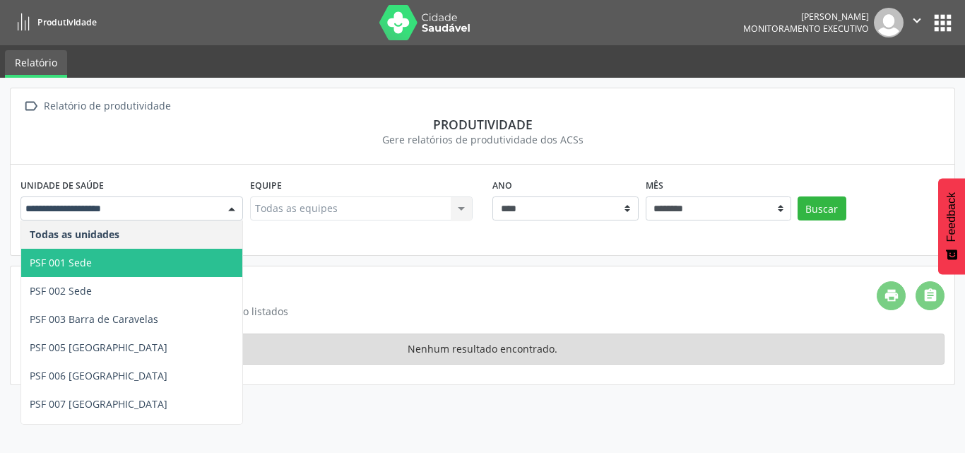 The height and width of the screenshot is (453, 965). What do you see at coordinates (61, 262) in the screenshot?
I see `span: PSF 001 Sede` at bounding box center [61, 262].